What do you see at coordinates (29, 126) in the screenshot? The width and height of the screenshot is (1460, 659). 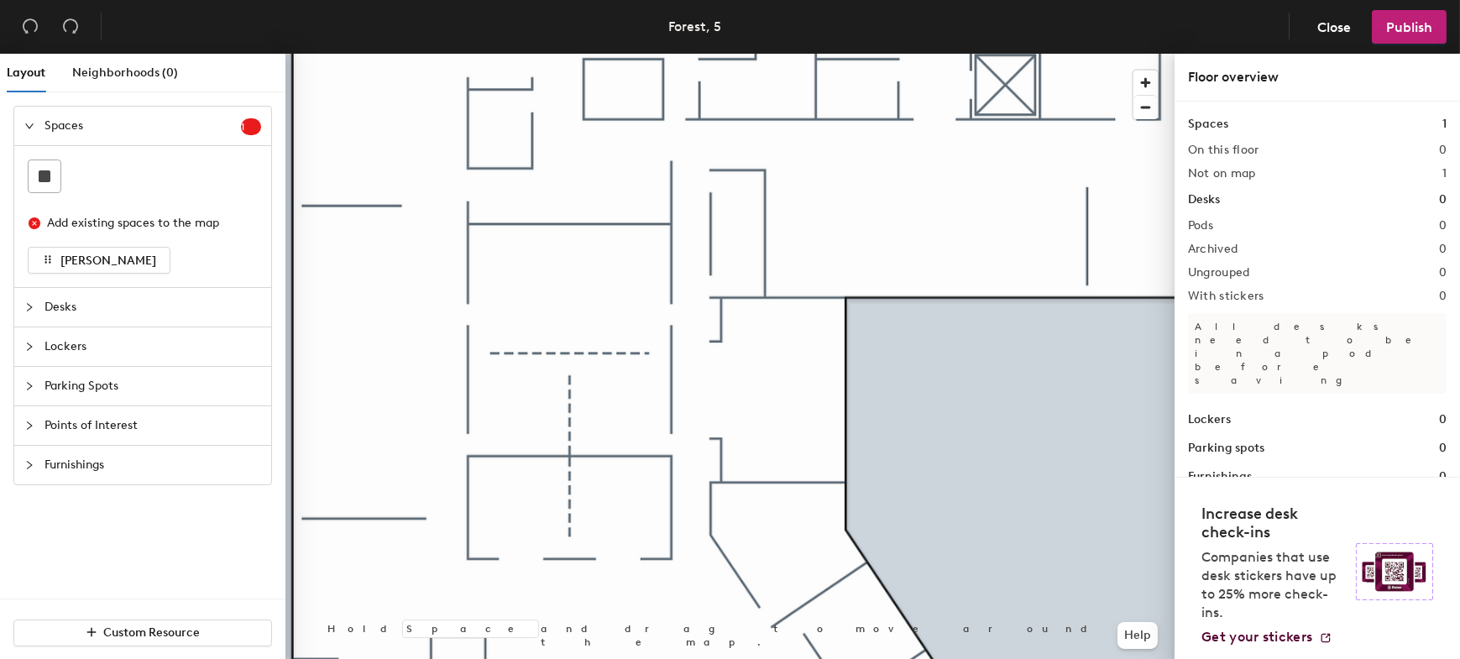 I see `span: expanded` at bounding box center [29, 126].